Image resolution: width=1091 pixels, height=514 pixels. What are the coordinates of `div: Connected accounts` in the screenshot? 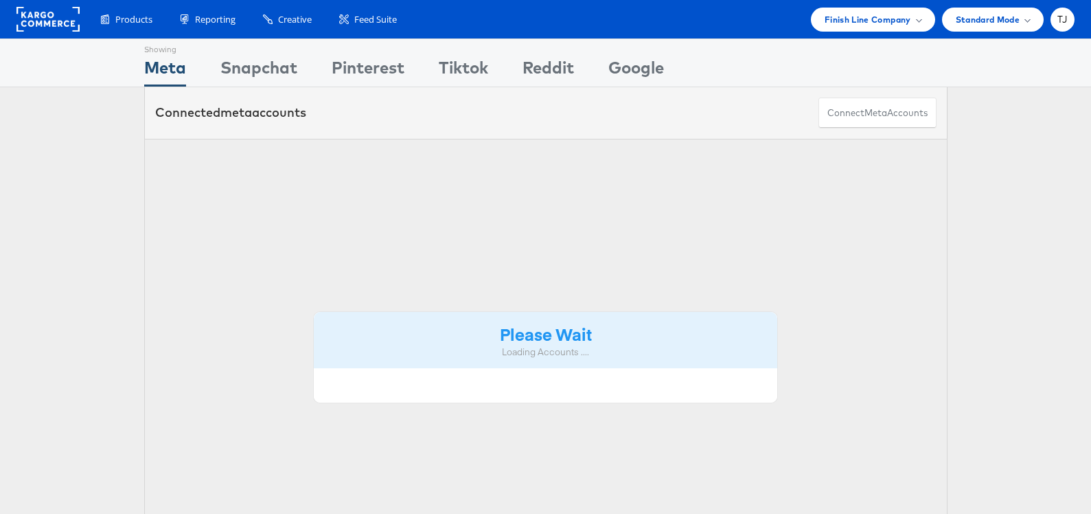 It's located at (231, 113).